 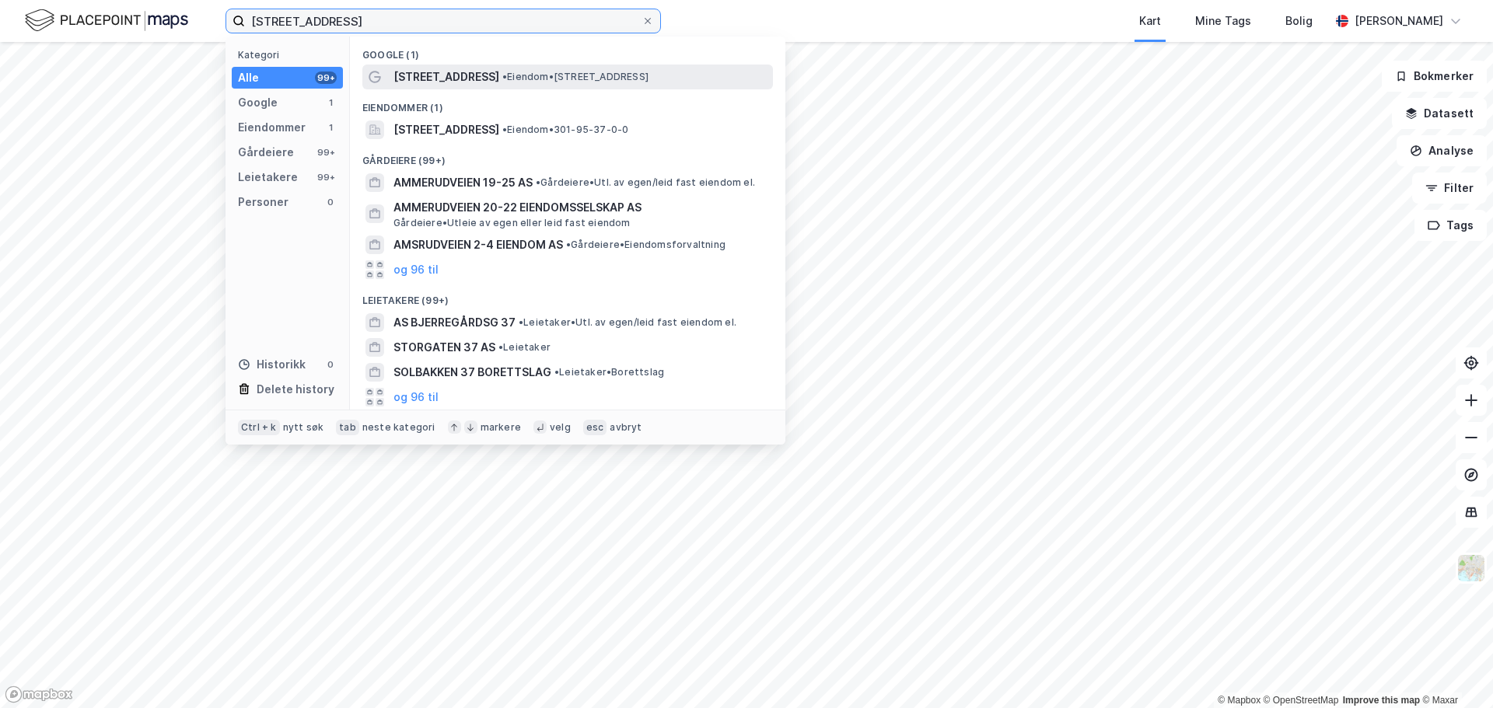 I want to click on div: Eiendommer (1), so click(x=568, y=103).